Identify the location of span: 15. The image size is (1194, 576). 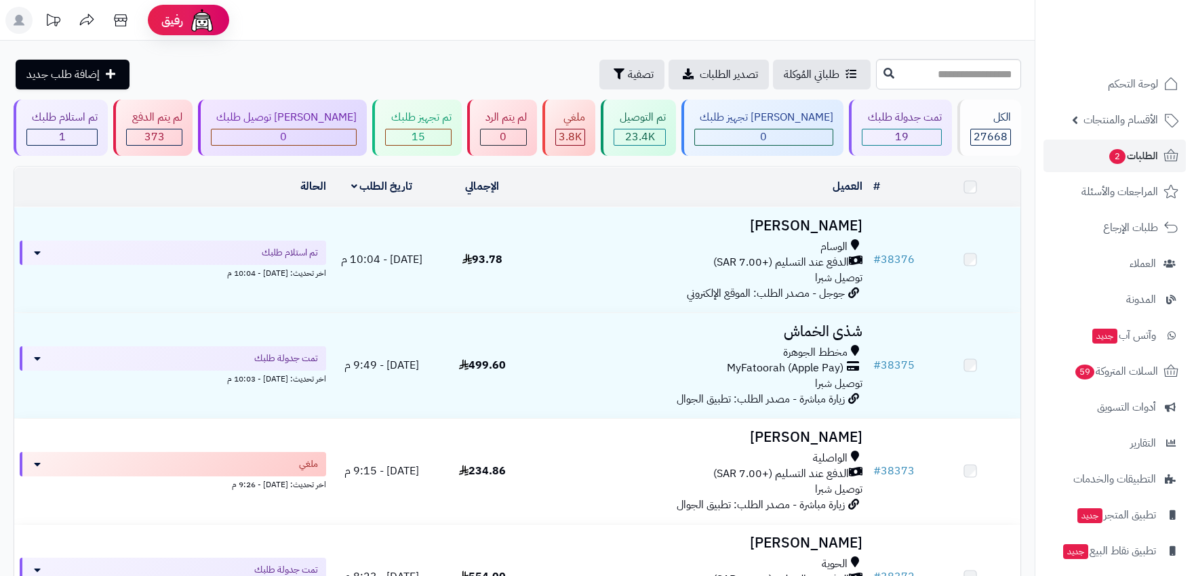
(418, 137).